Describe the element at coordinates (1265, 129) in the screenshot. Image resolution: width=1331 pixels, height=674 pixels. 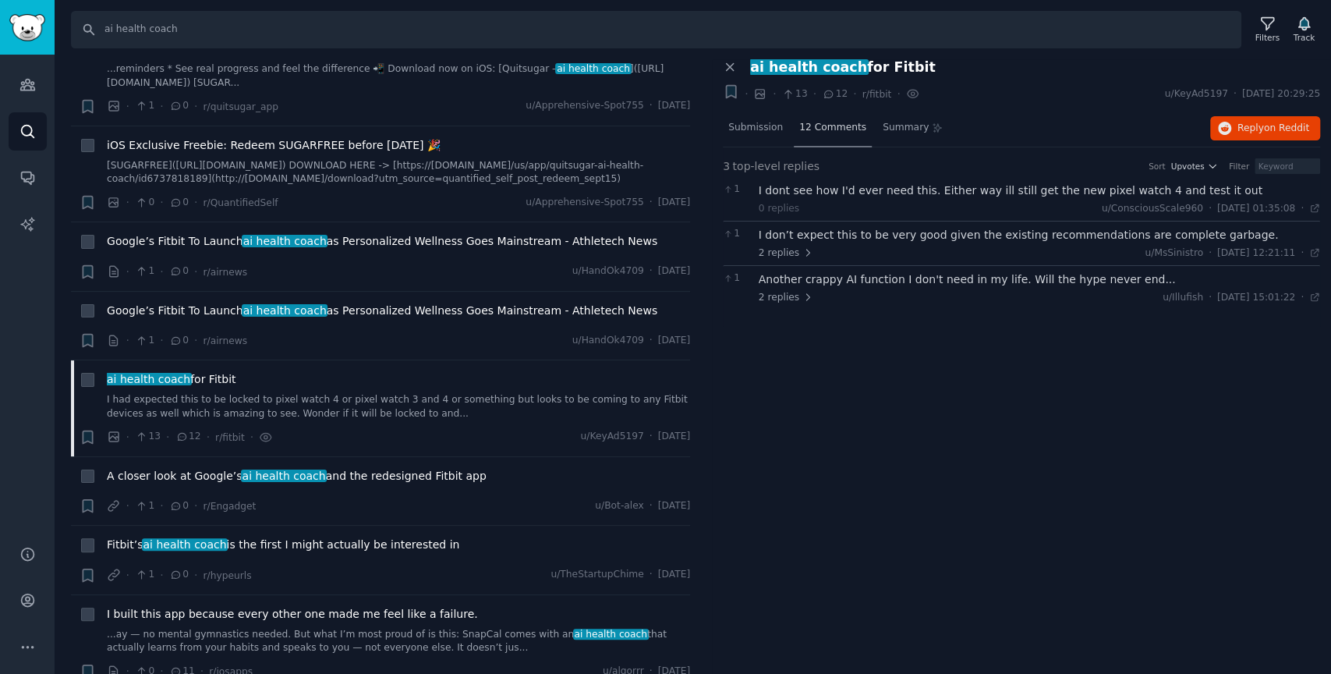
I see `button: Replyon Reddit` at that location.